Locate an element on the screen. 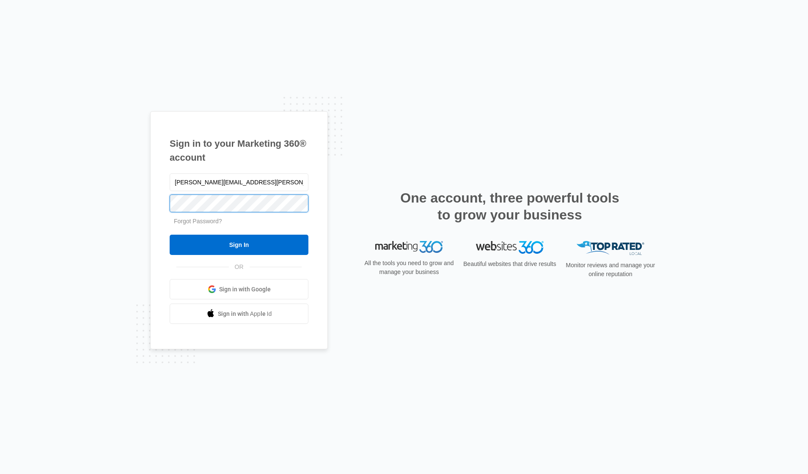 The width and height of the screenshot is (808, 474). p: All the tools you need to grow and manage your business is located at coordinates (409, 268).